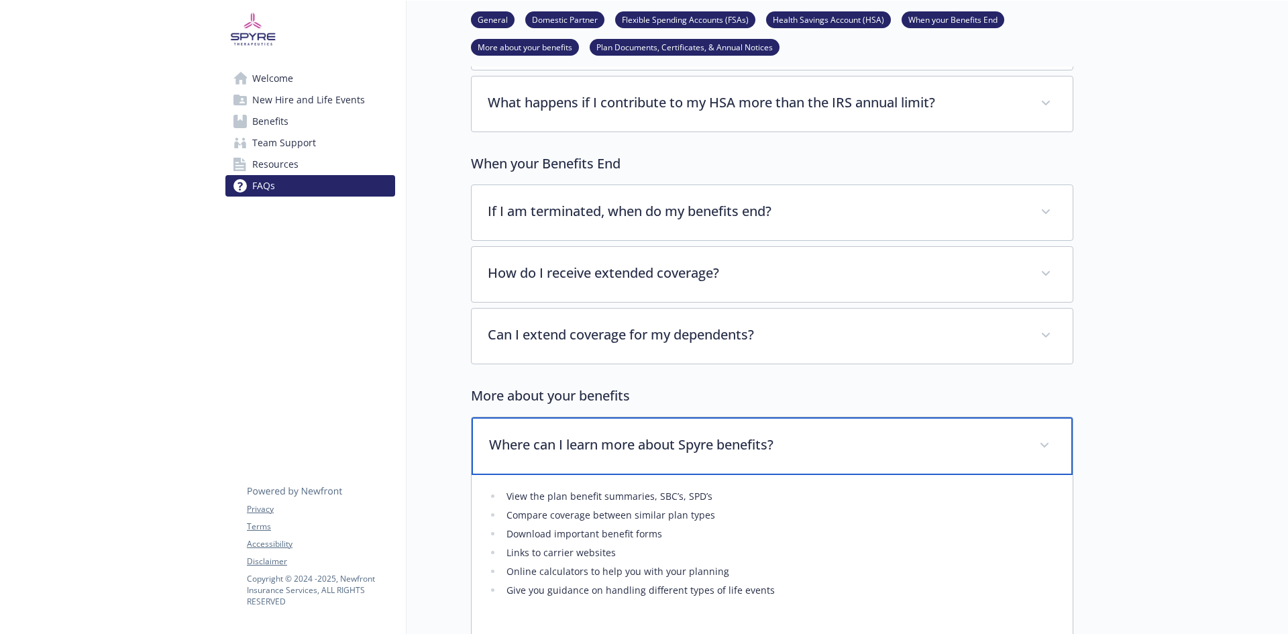  Describe the element at coordinates (321, 544) in the screenshot. I see `a: Accessibility` at that location.